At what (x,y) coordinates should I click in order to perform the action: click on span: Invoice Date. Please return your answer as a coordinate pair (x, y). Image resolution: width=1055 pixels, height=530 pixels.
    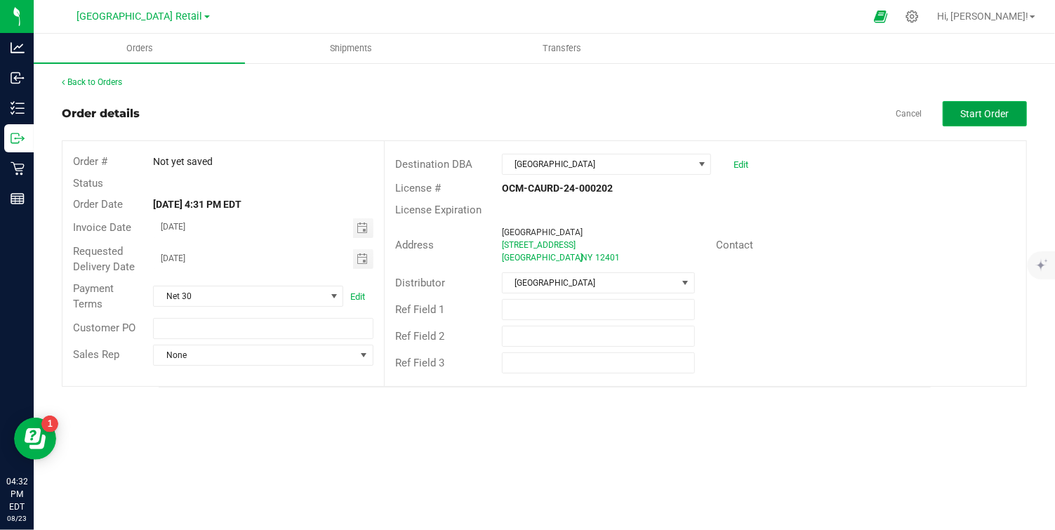
    Looking at the image, I should click on (102, 227).